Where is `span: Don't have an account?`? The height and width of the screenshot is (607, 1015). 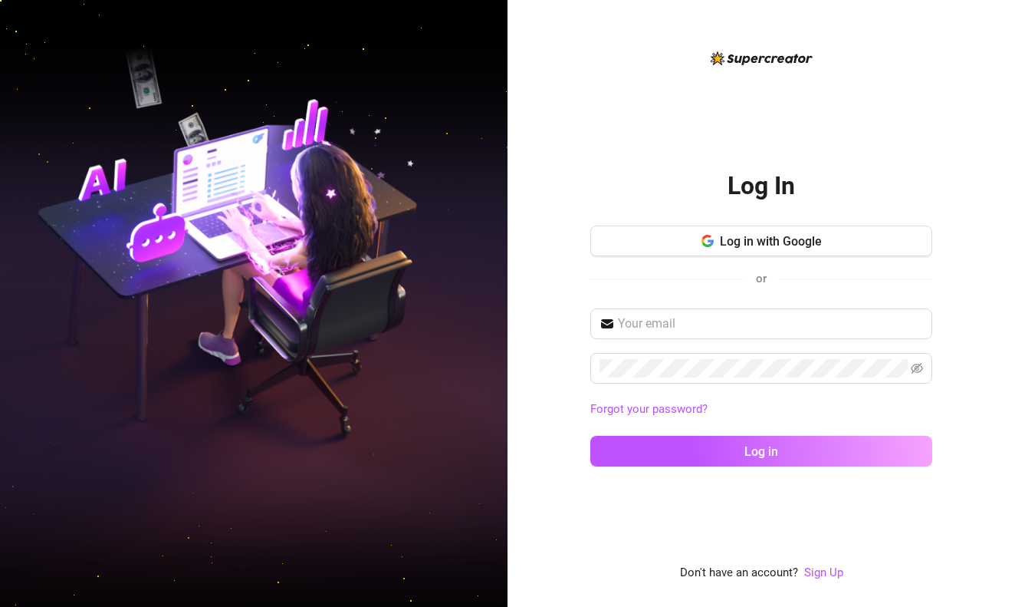
span: Don't have an account? is located at coordinates (739, 573).